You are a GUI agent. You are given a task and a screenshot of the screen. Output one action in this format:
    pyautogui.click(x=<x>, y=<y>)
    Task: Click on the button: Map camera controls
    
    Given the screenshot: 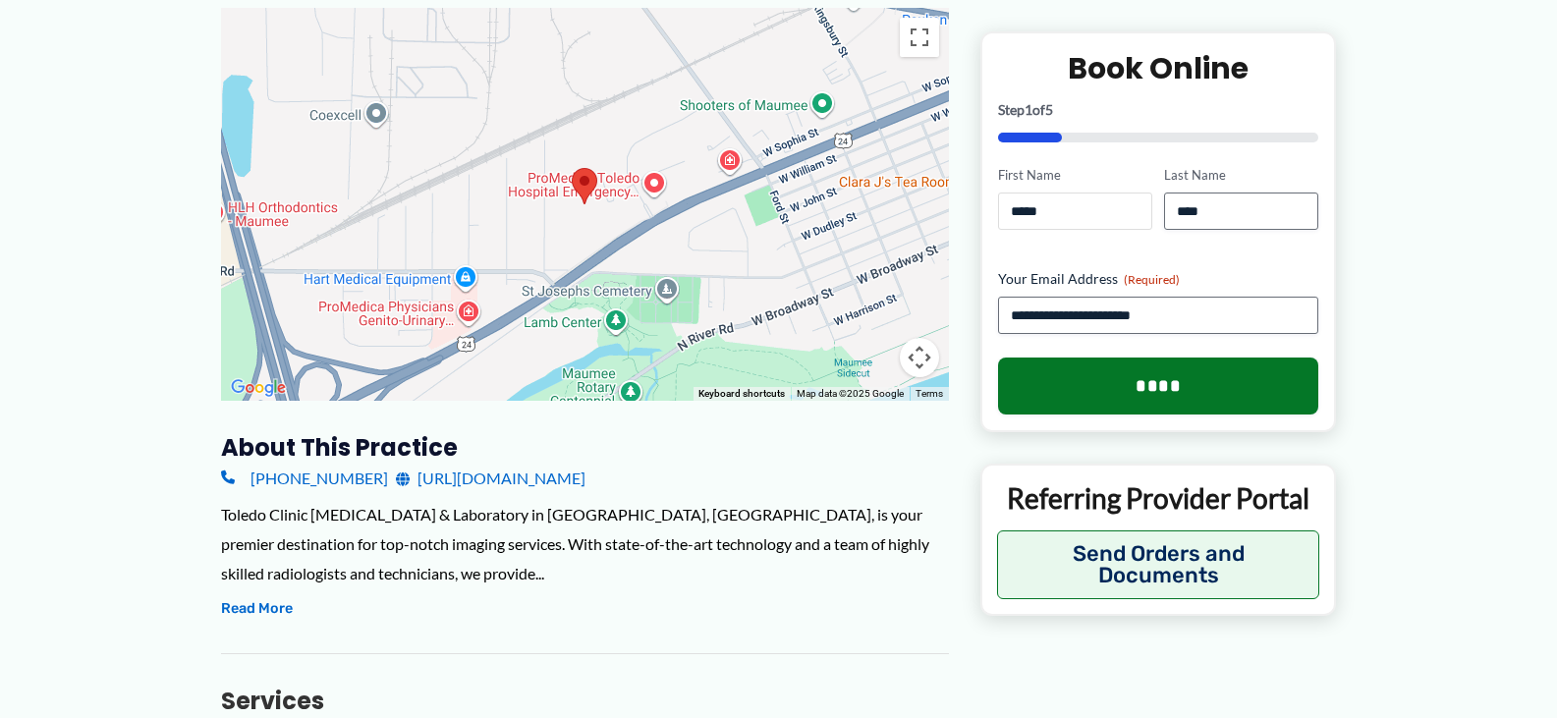 What is the action you would take?
    pyautogui.click(x=919, y=358)
    